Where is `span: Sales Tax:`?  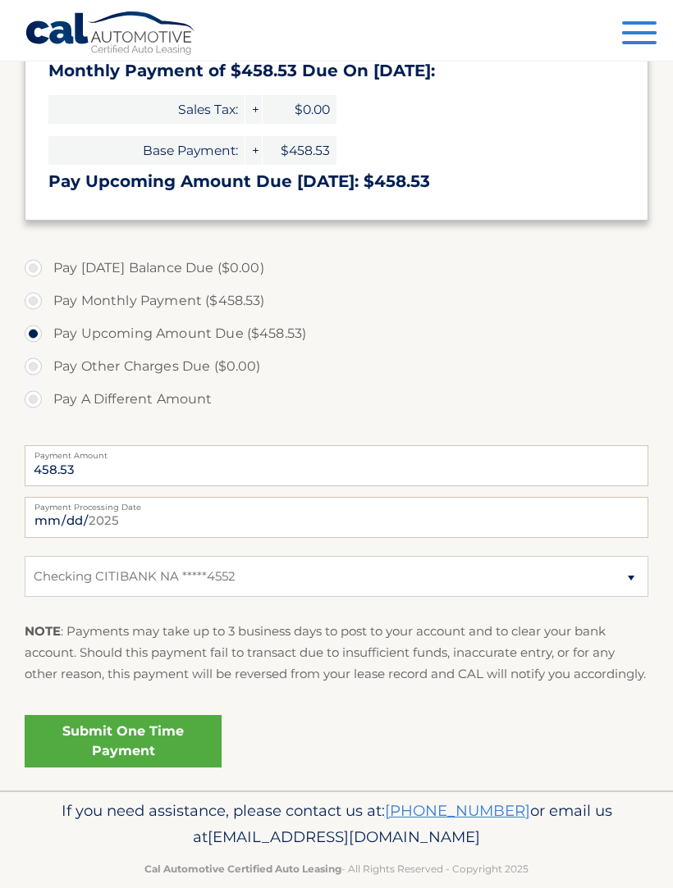
span: Sales Tax: is located at coordinates (146, 109).